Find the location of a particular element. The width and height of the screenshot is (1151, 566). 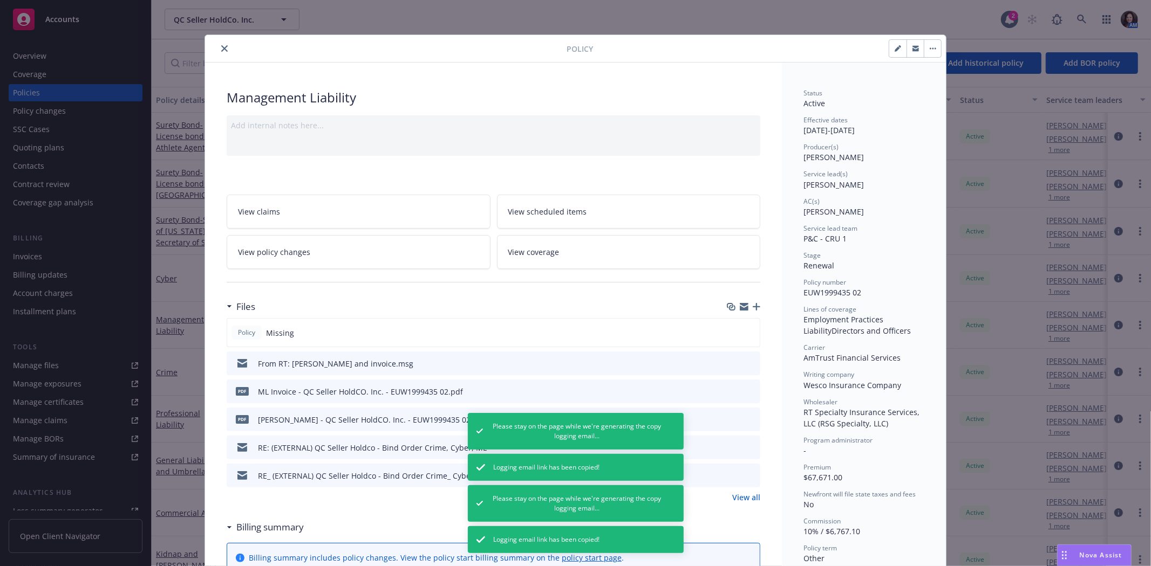

a: View scheduled items is located at coordinates (628, 211).